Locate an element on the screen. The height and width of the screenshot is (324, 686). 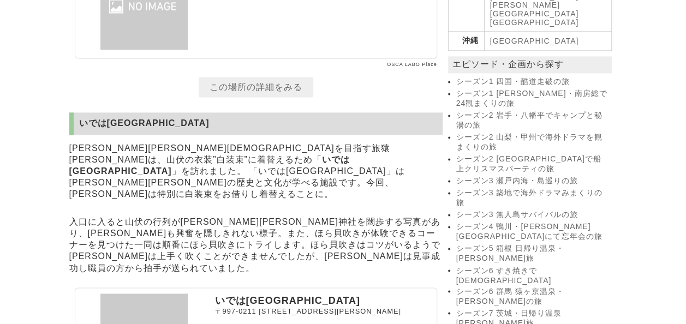
a: シーズン2 山梨・甲州で海外ドラマを観まくりの旅 is located at coordinates (533, 143).